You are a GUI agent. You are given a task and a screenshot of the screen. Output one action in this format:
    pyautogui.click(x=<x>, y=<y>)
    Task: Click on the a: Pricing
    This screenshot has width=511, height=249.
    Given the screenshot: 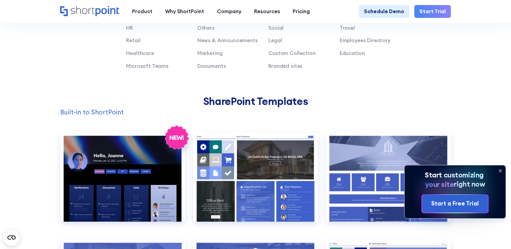 What is the action you would take?
    pyautogui.click(x=301, y=11)
    